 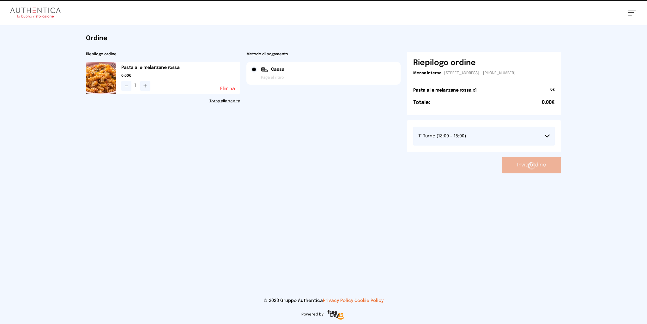 I want to click on span: Mensa interna, so click(x=427, y=73).